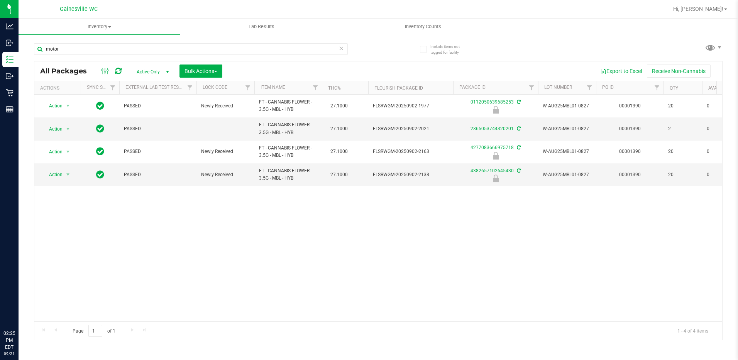 This screenshot has width=738, height=360. I want to click on span: Lab Results, so click(261, 27).